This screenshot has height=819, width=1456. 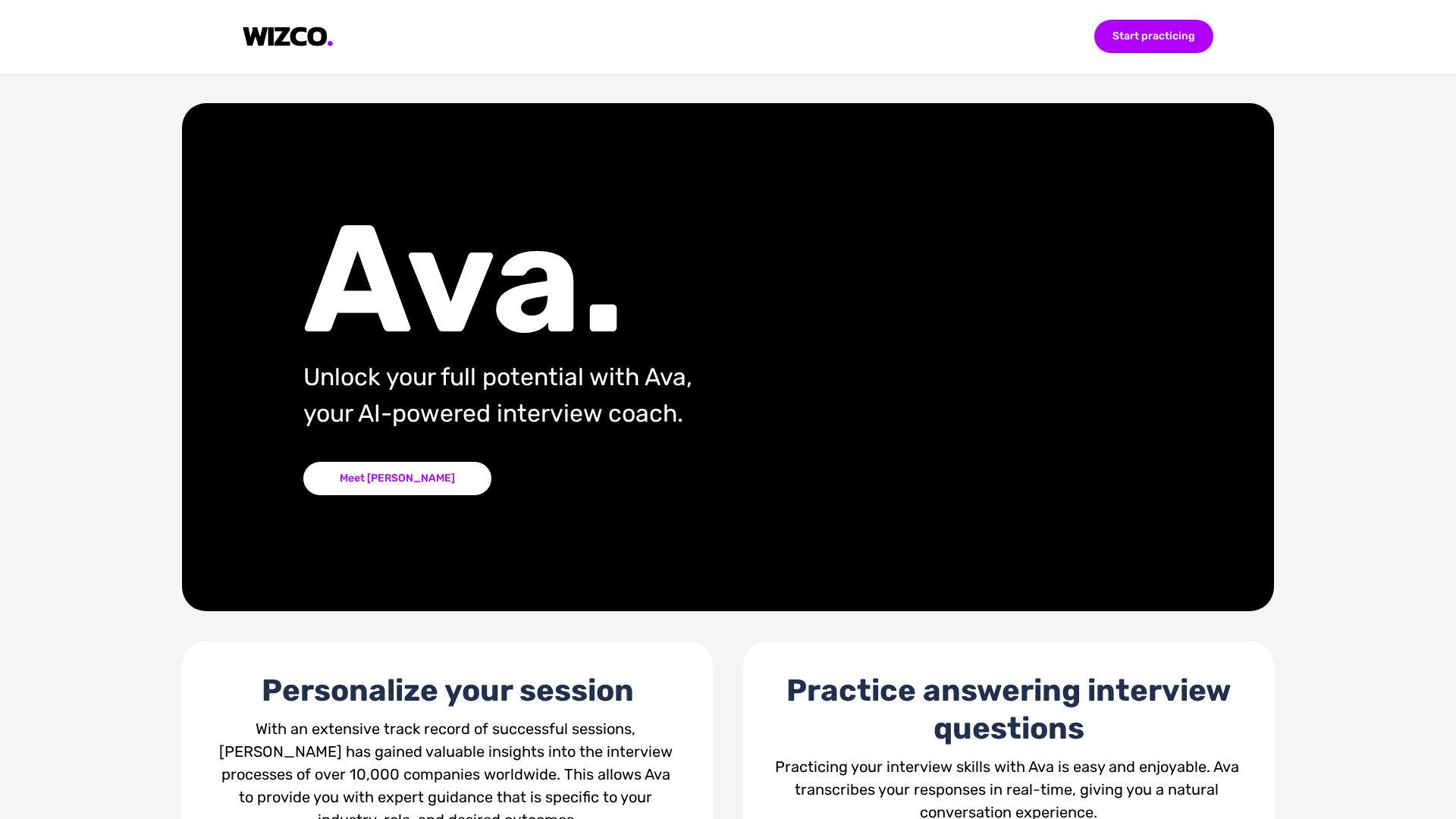 I want to click on div: Start practicing, so click(x=1153, y=36).